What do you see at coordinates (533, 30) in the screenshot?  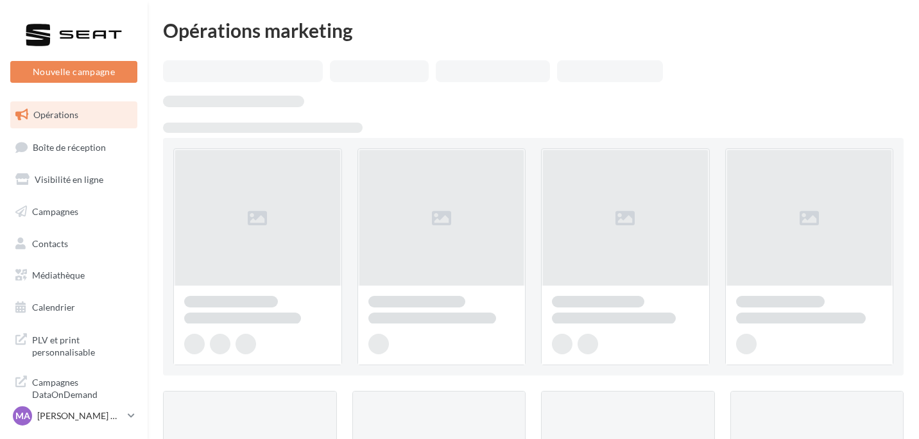 I see `div: Opérations marketing` at bounding box center [533, 30].